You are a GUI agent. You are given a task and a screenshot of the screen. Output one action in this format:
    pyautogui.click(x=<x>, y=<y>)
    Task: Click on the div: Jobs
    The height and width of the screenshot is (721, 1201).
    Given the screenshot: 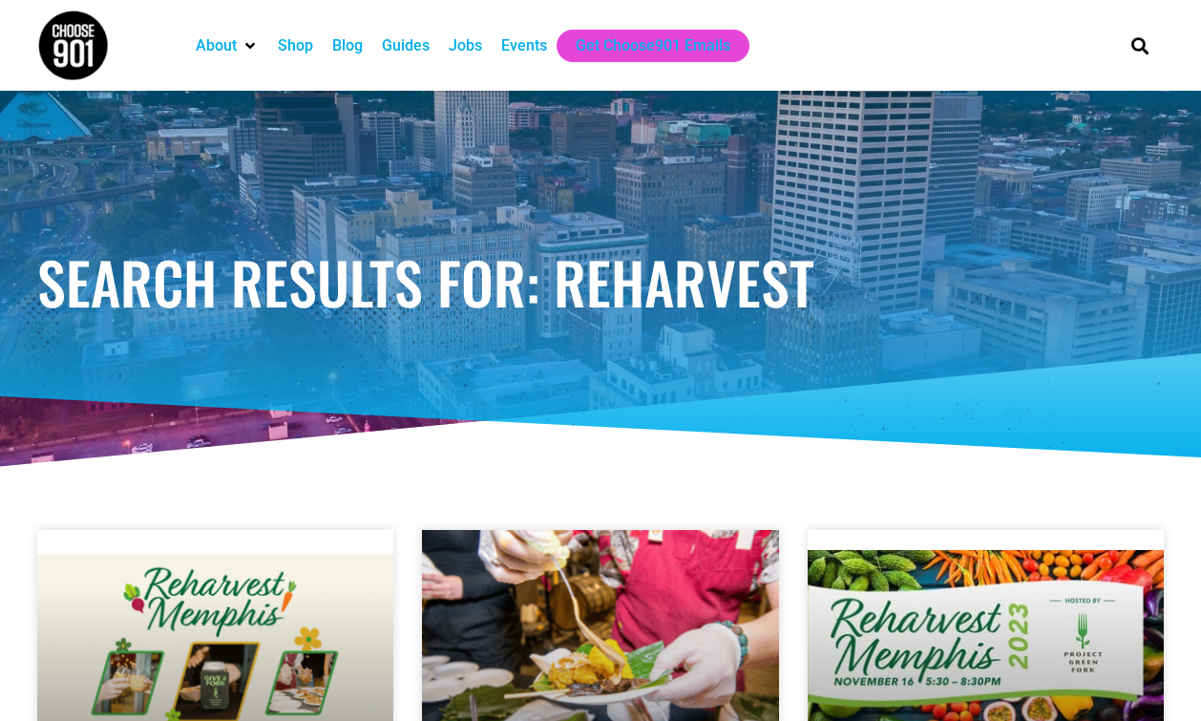 What is the action you would take?
    pyautogui.click(x=465, y=46)
    